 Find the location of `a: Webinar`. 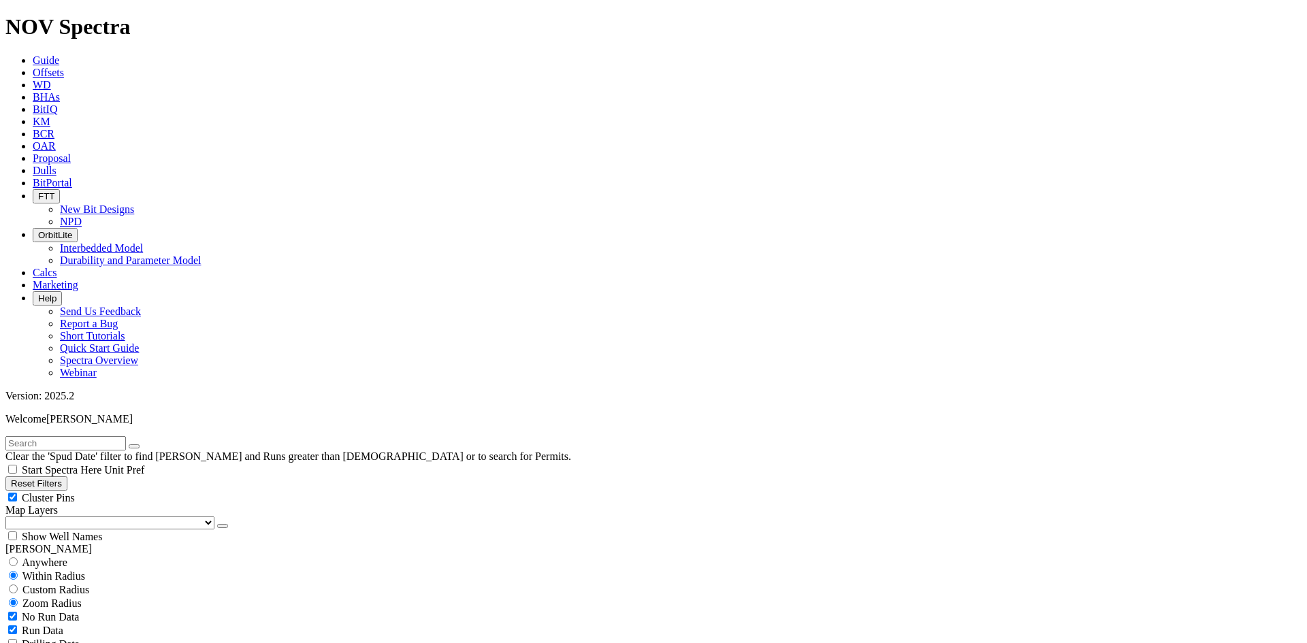

a: Webinar is located at coordinates (78, 372).